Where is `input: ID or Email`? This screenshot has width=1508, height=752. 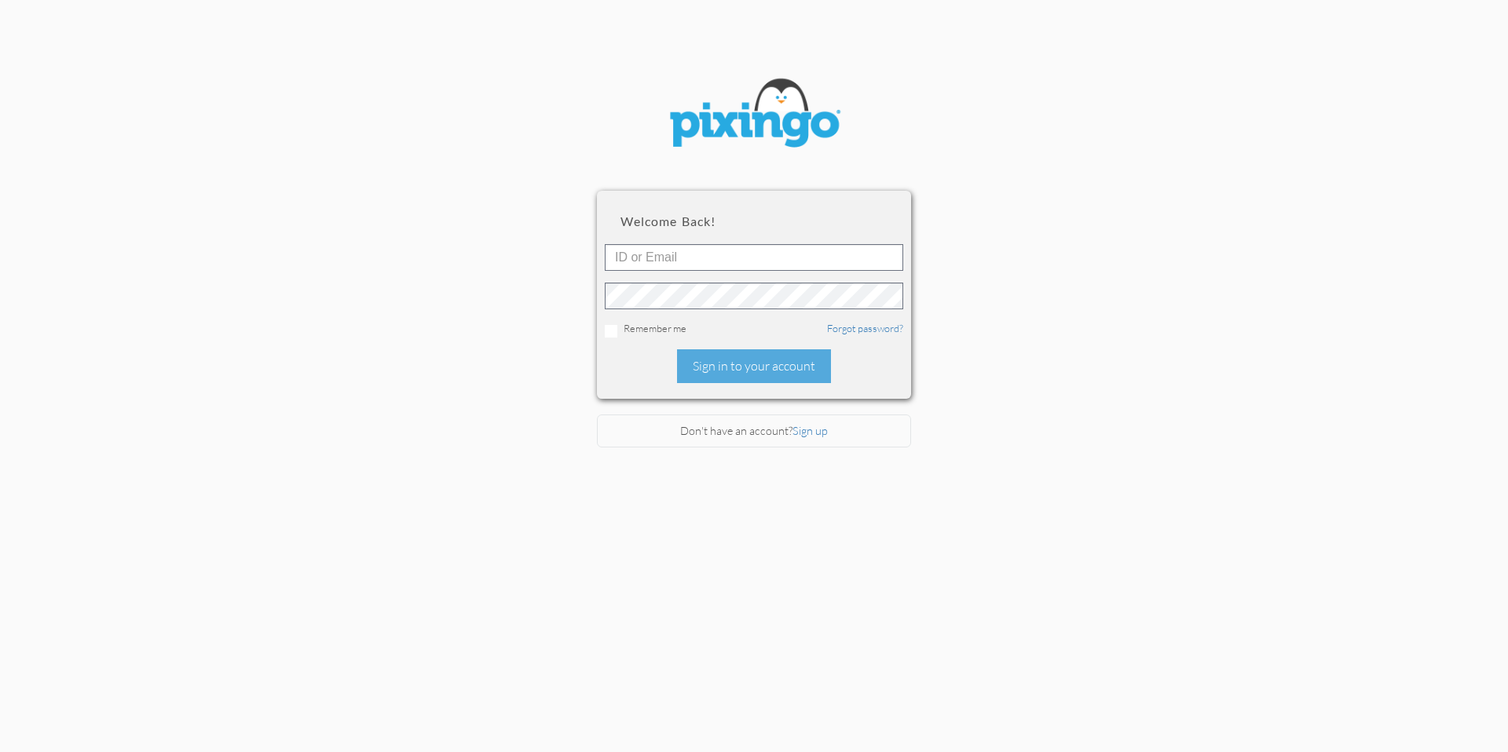 input: ID or Email is located at coordinates (754, 258).